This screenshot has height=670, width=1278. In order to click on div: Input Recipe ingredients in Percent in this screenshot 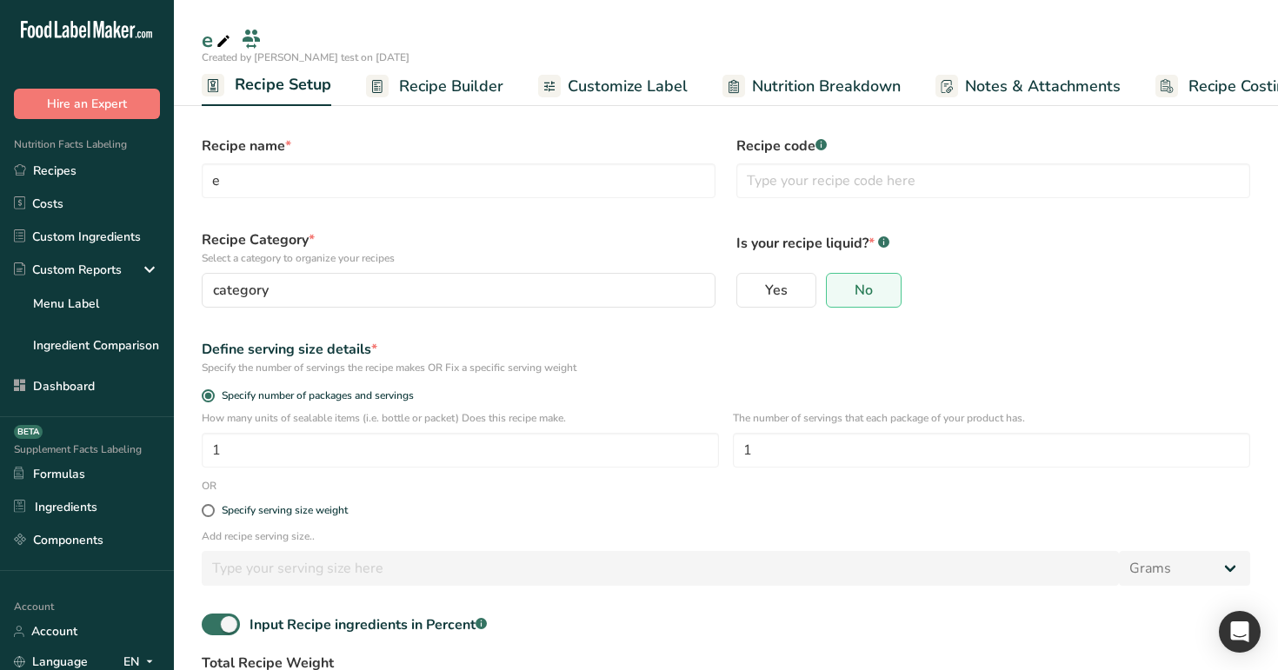, I will do `click(368, 625)`.